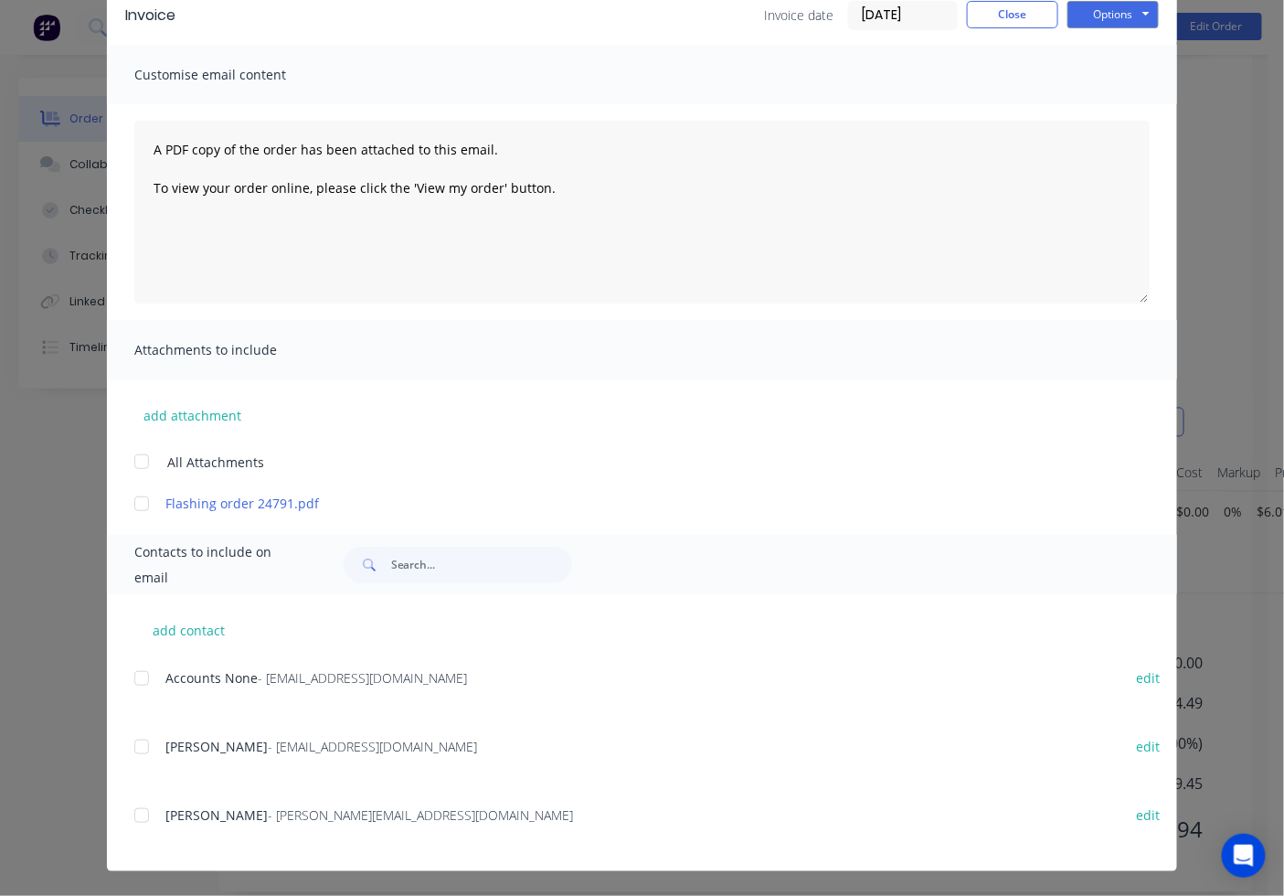 The height and width of the screenshot is (896, 1284). I want to click on span: Attachments to include, so click(235, 350).